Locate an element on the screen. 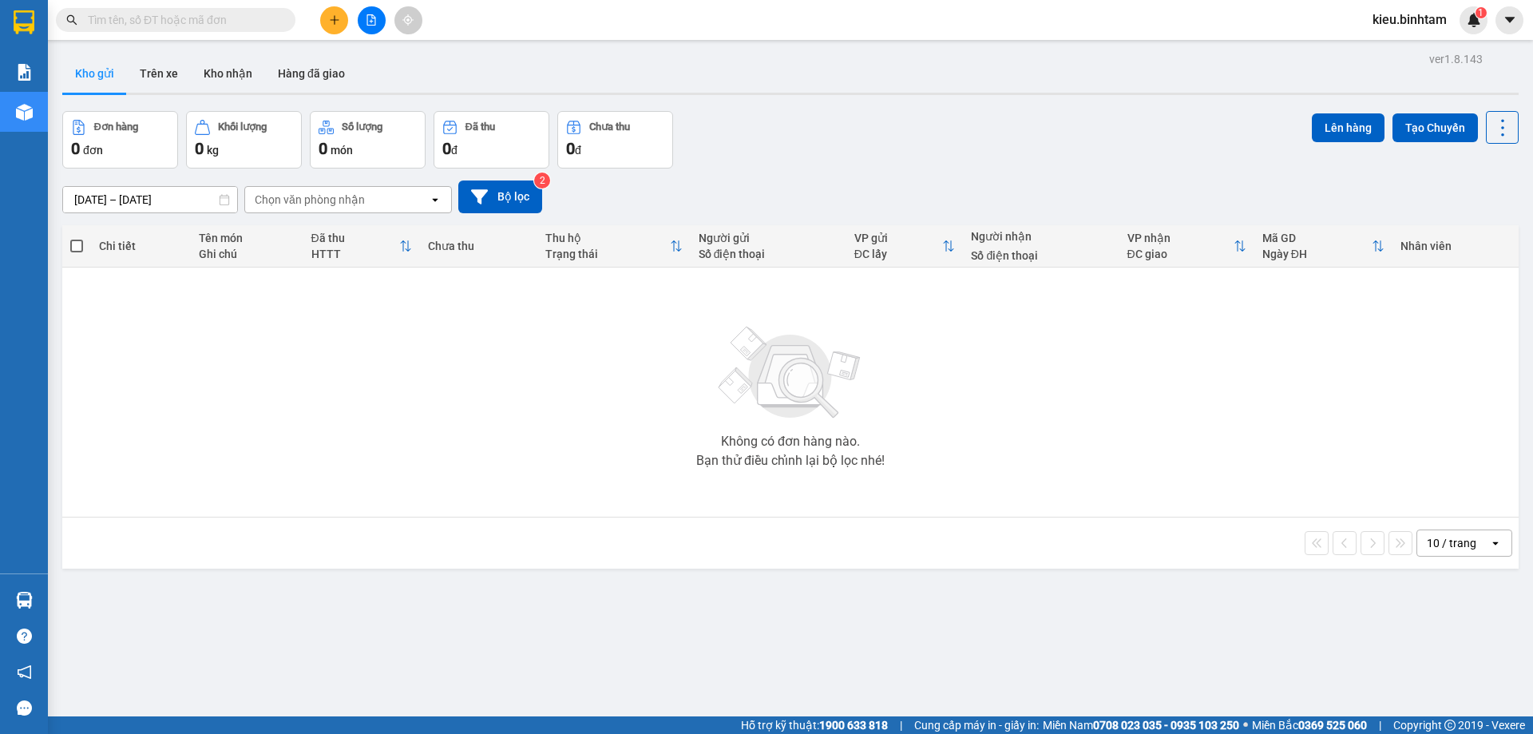 This screenshot has width=1533, height=734. button: Đơn hàng0đơn is located at coordinates (120, 140).